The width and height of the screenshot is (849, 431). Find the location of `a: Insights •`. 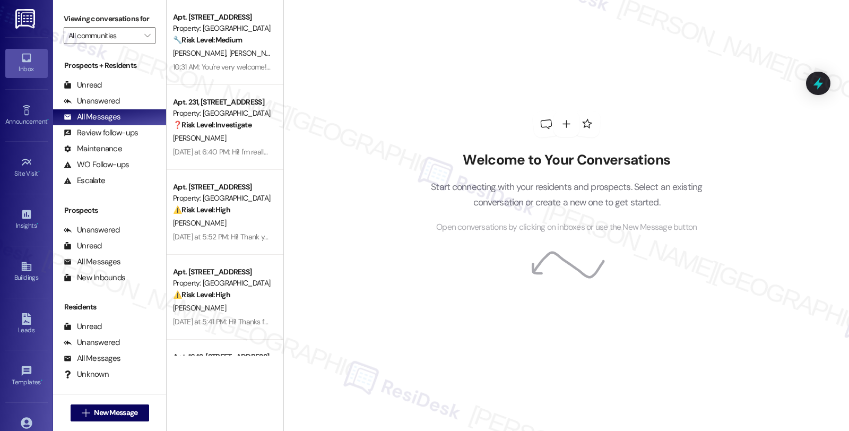

a: Insights • is located at coordinates (27, 220).